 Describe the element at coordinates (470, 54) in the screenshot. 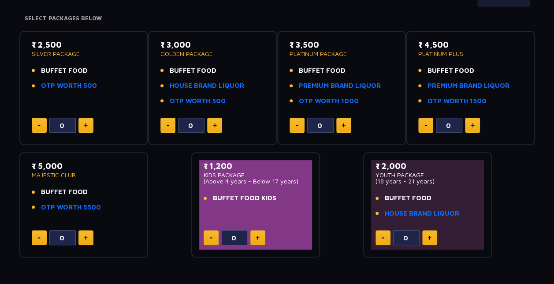

I see `p: PLATINUM PLUS` at that location.